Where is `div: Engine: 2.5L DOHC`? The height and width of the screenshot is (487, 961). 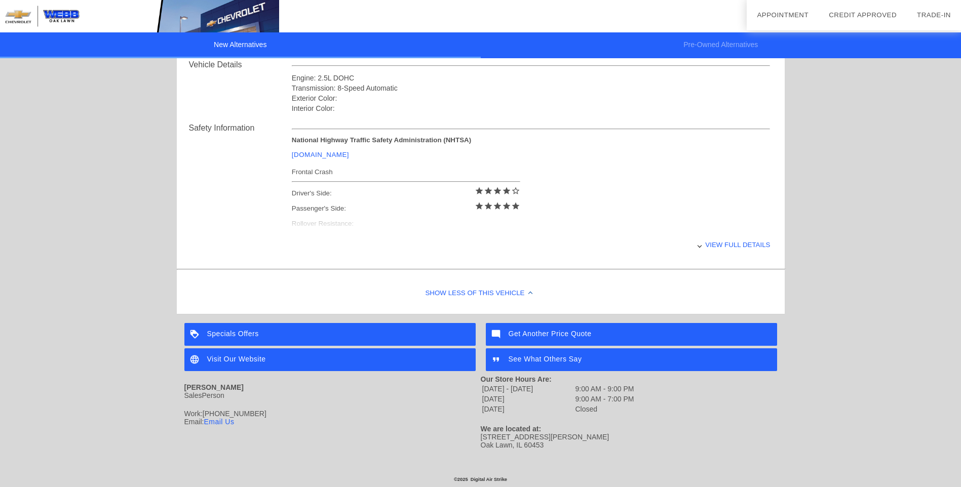
div: Engine: 2.5L DOHC is located at coordinates (531, 78).